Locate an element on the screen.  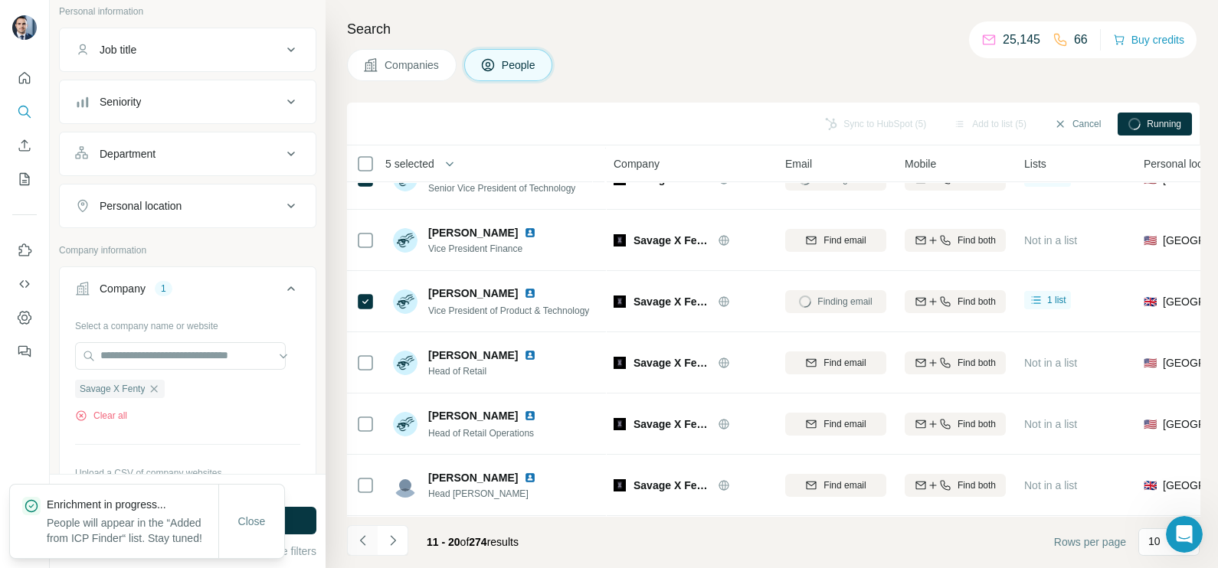
p: People will appear in the “Added from ICP Finder“ list. Stay tuned! is located at coordinates (132, 531).